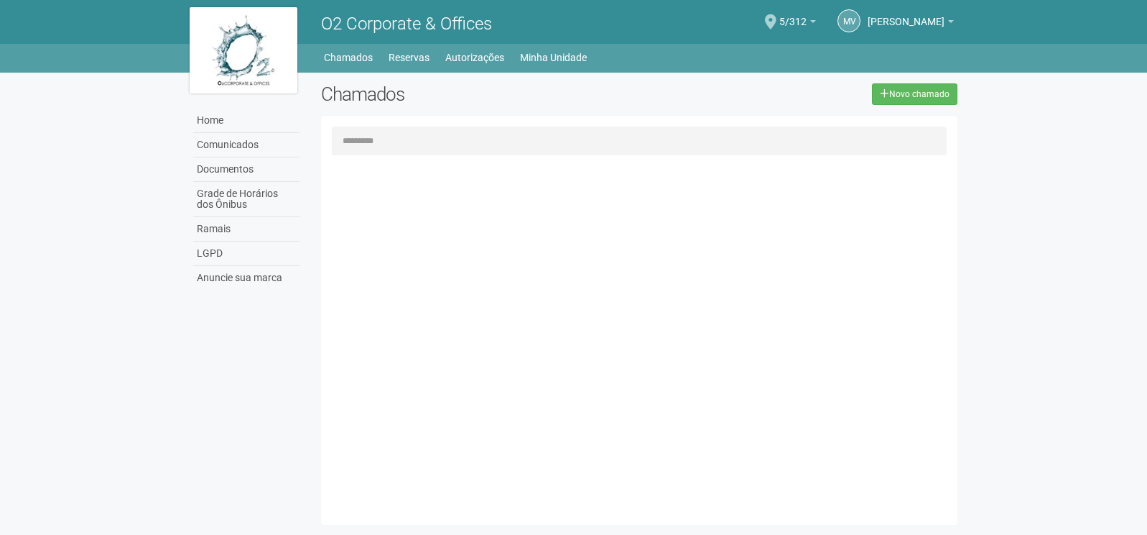  I want to click on a: Minha Unidade, so click(553, 57).